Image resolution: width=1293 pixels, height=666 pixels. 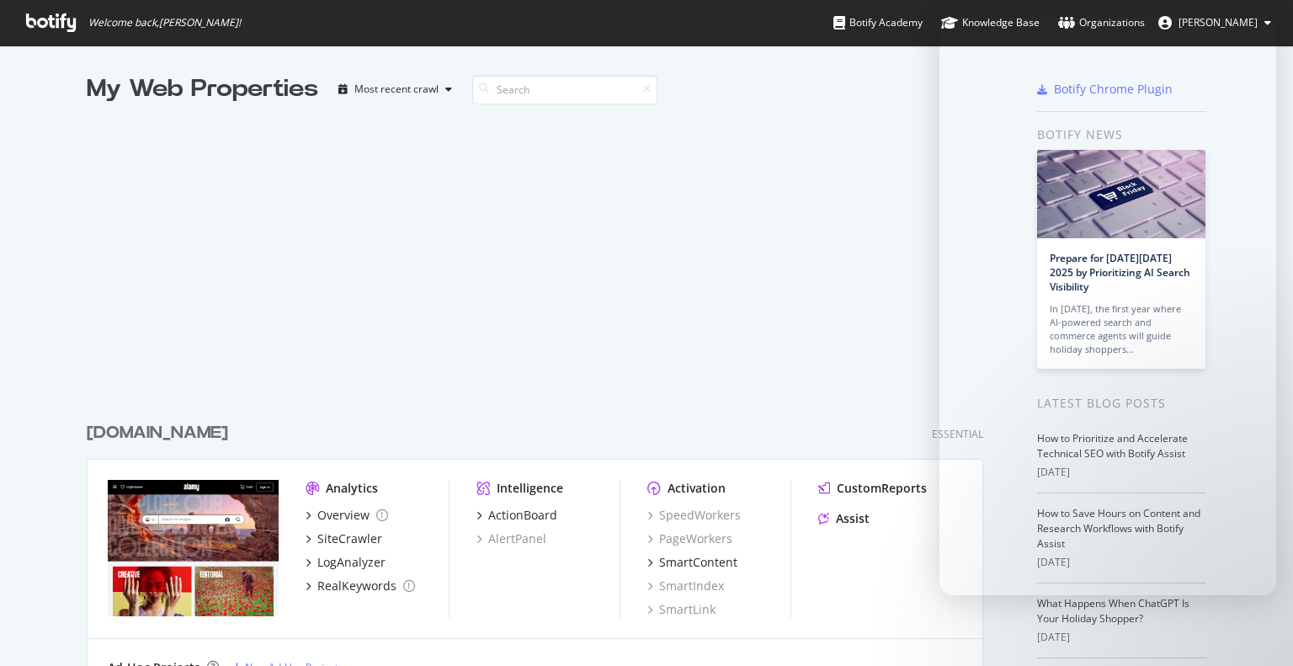 I want to click on div: RealKeywords, so click(x=357, y=586).